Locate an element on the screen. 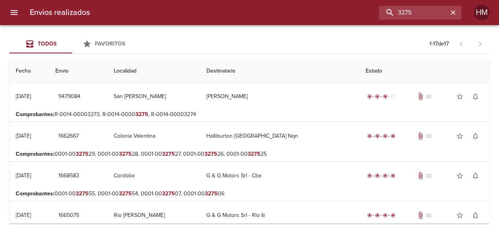 This screenshot has height=233, width=499. span: Todos is located at coordinates (47, 44).